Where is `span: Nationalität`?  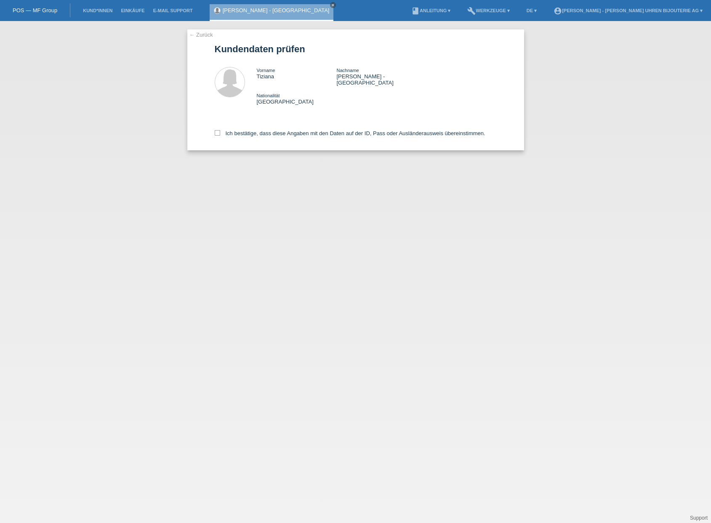
span: Nationalität is located at coordinates (268, 96).